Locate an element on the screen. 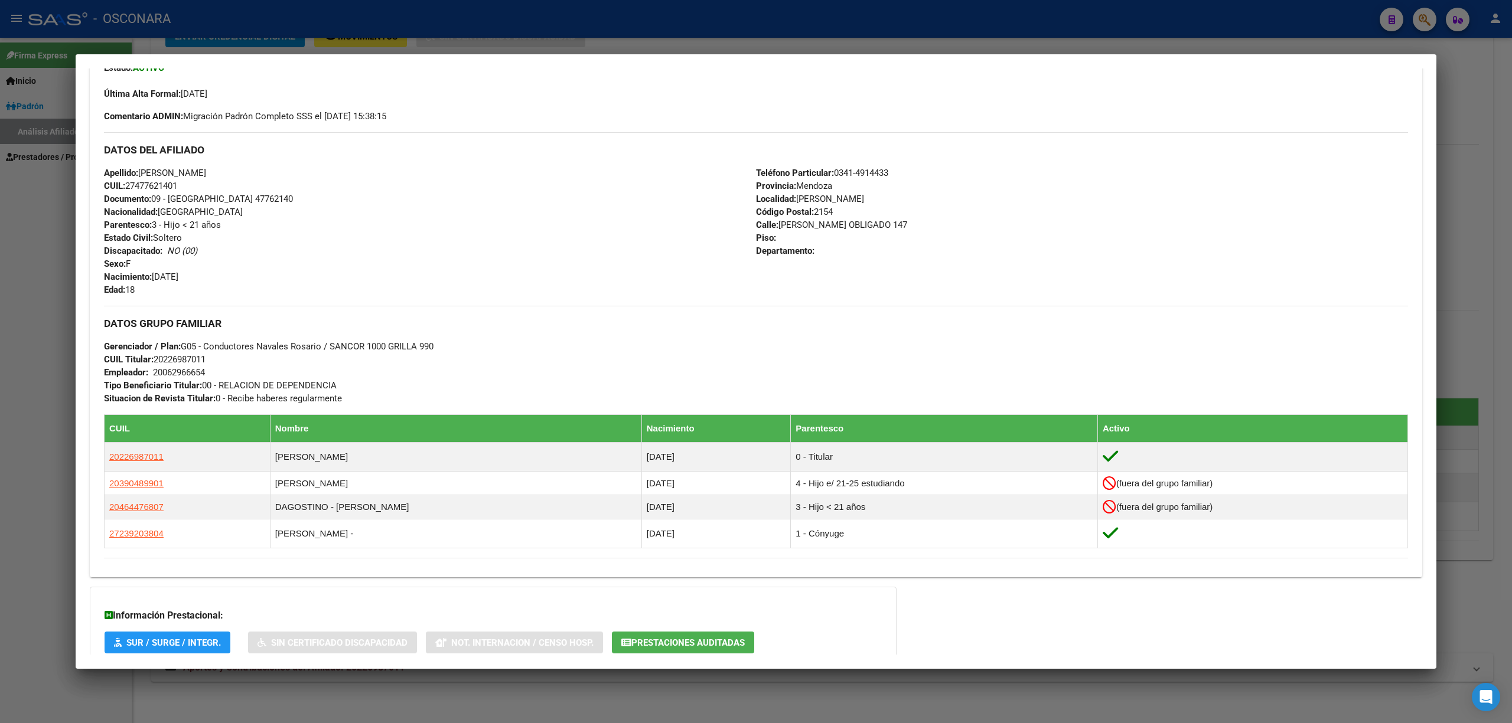  span: 27239203804 is located at coordinates (136, 533).